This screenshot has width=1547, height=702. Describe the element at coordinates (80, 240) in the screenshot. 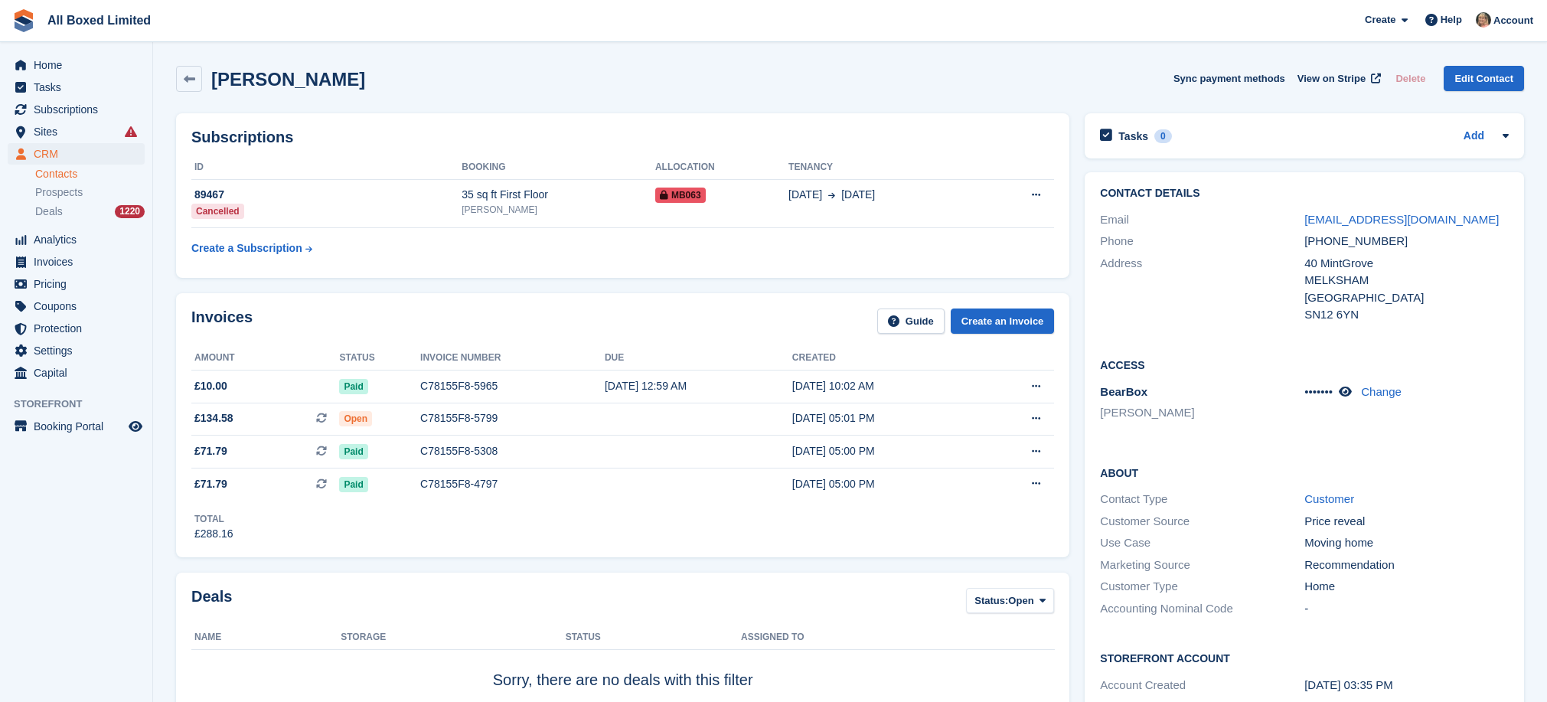

I see `span: Analytics` at that location.